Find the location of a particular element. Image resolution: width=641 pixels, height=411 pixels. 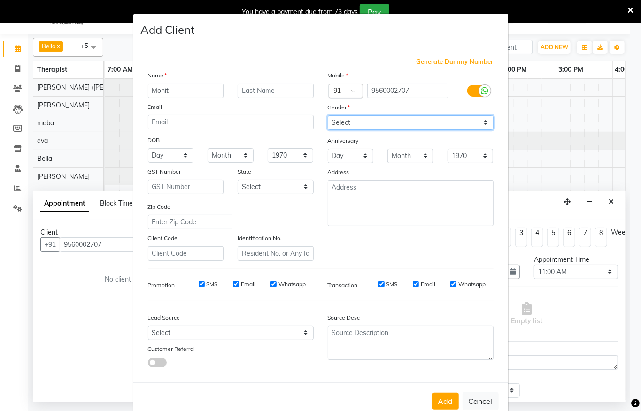

input: First Name is located at coordinates (186, 91).